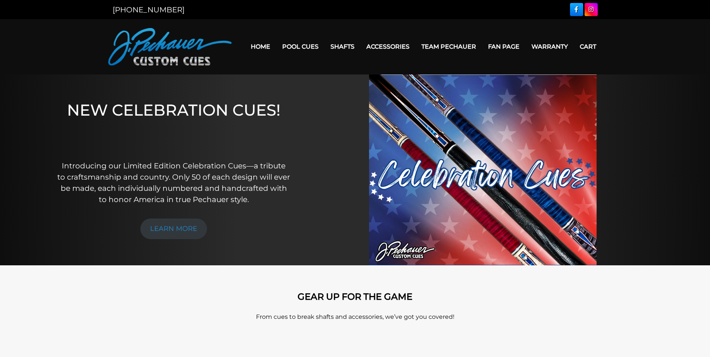  Describe the element at coordinates (355, 296) in the screenshot. I see `strong: GEAR UP FOR THE GAME` at that location.